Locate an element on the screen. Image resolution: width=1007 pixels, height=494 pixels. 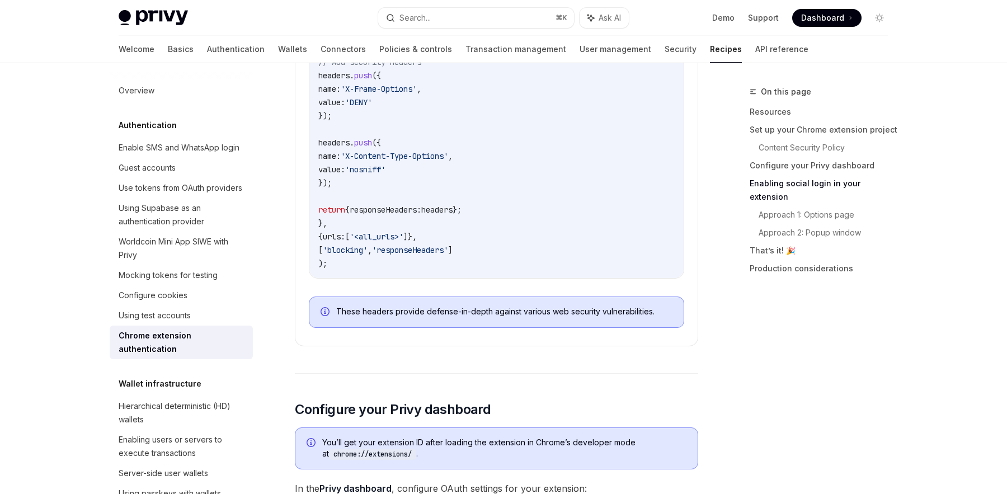
a: Configure cookies is located at coordinates (181, 296).